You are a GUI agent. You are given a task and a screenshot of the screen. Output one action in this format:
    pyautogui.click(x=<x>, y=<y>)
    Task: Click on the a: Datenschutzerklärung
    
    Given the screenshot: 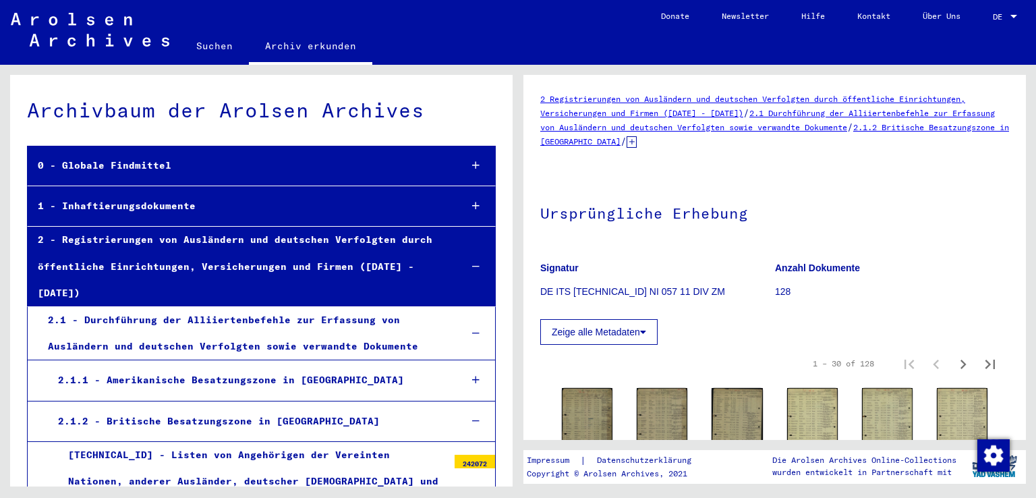 What is the action you would take?
    pyautogui.click(x=647, y=460)
    